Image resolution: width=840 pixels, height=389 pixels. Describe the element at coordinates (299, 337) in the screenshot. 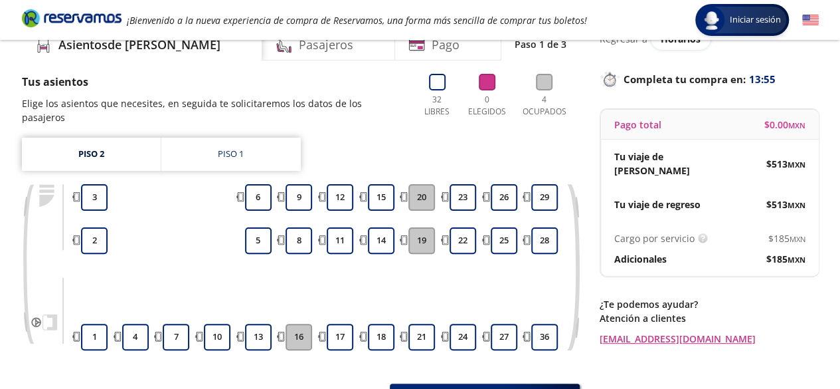

I see `button: 16` at that location.